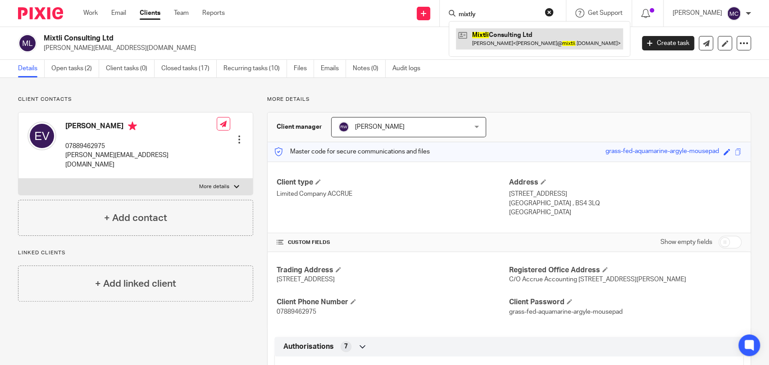 The image size is (769, 365). I want to click on h4: Trading Address, so click(393, 270).